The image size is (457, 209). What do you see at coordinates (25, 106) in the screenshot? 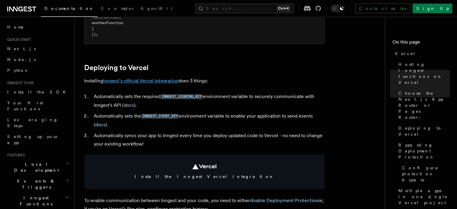
I see `span: Your first Functions` at bounding box center [25, 106].